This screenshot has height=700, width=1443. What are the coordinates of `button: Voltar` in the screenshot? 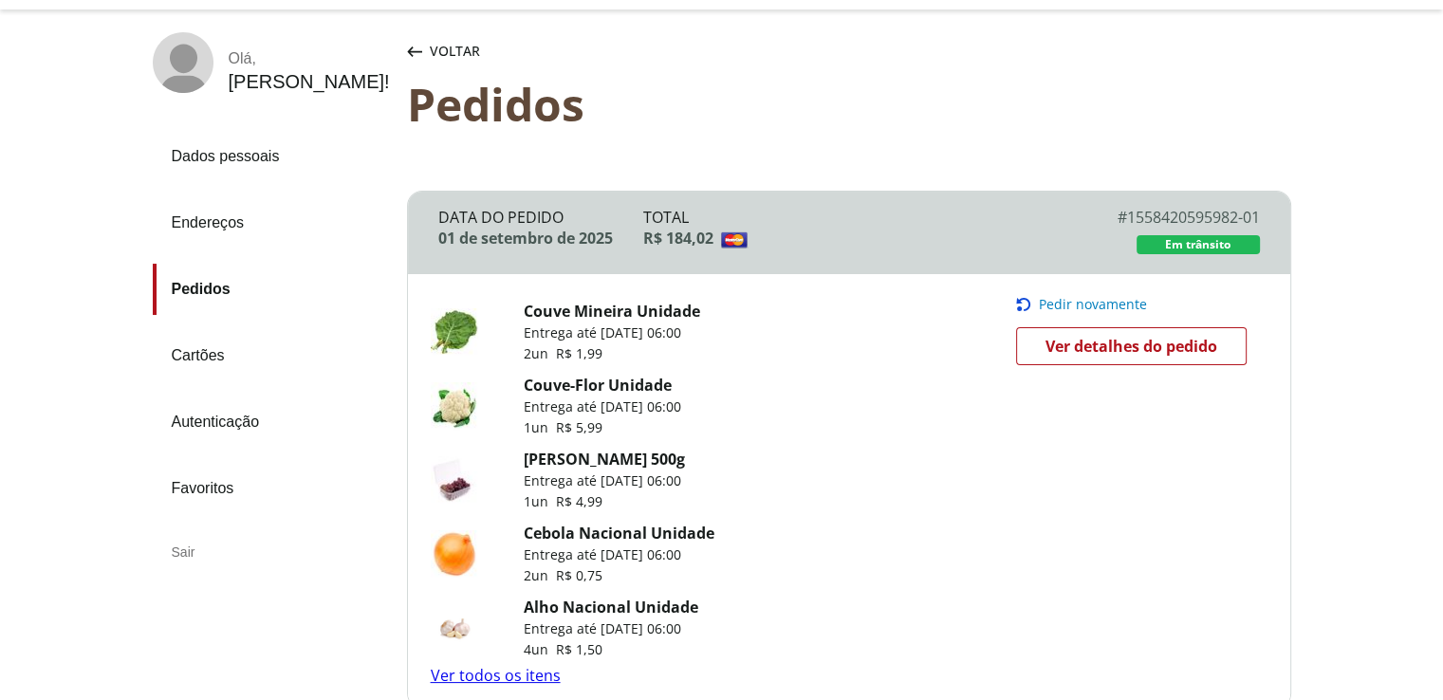 It's located at (443, 51).